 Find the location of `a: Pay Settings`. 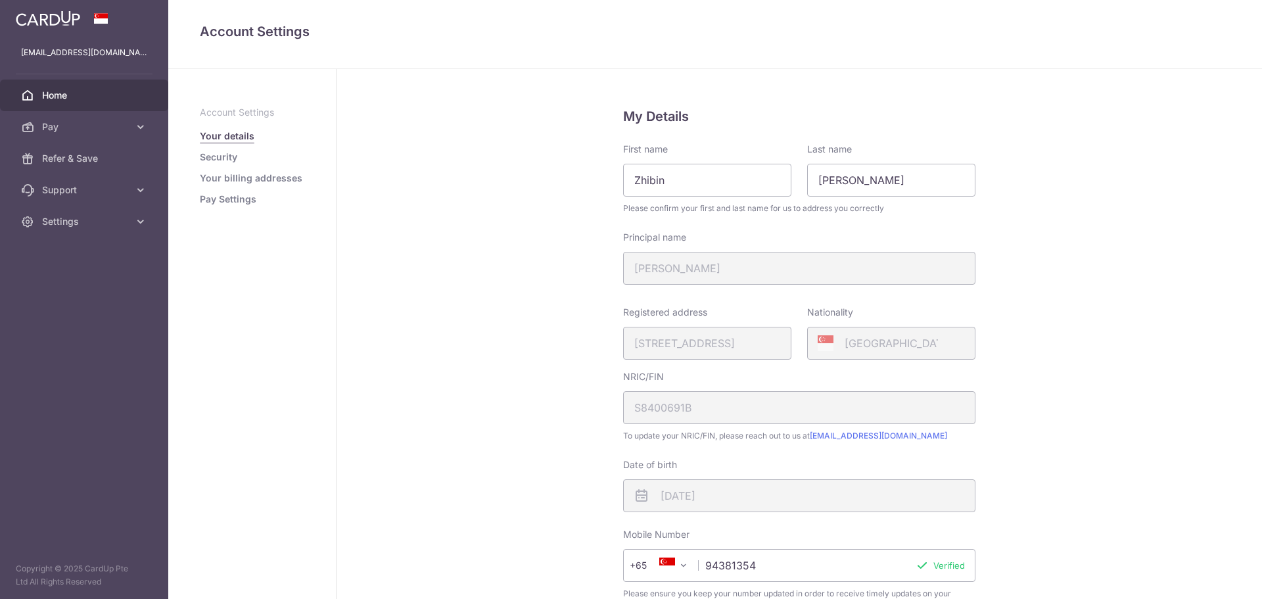

a: Pay Settings is located at coordinates (228, 199).